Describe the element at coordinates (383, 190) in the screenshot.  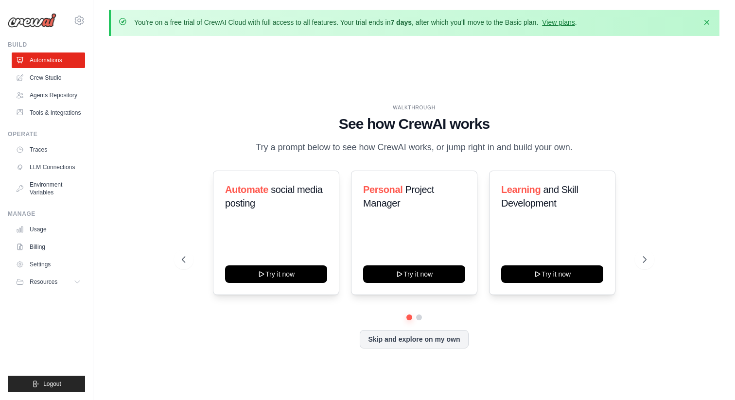
I see `span: Personal` at that location.